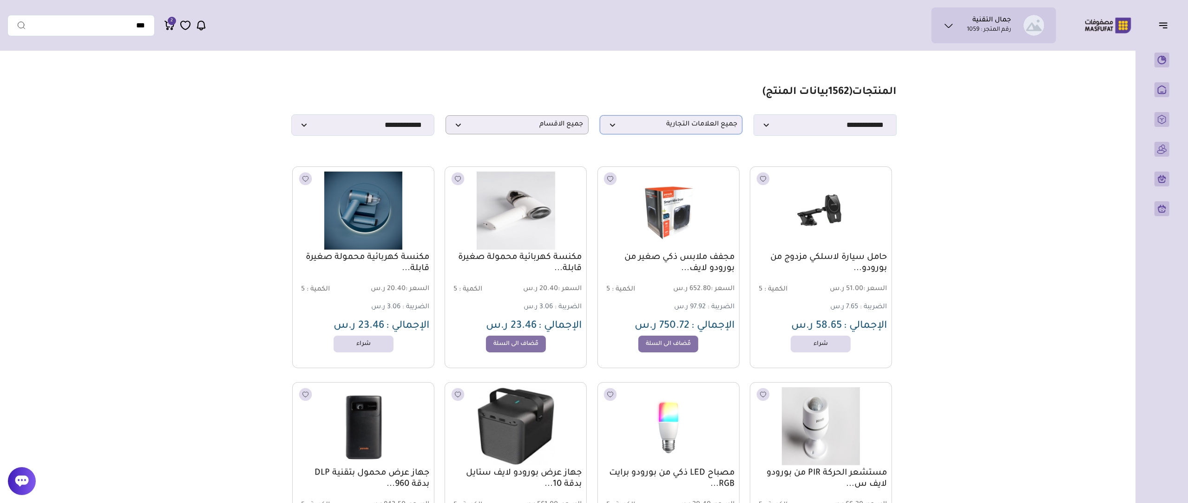 This screenshot has height=503, width=1188. Describe the element at coordinates (816, 326) in the screenshot. I see `span: 58.65 ر.س` at that location.